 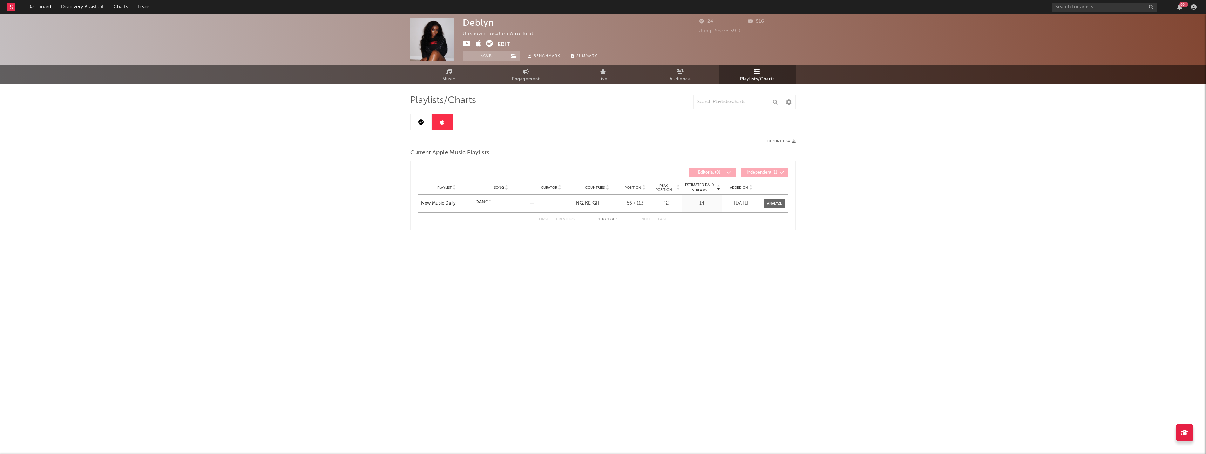 I want to click on button: Edit, so click(x=504, y=44).